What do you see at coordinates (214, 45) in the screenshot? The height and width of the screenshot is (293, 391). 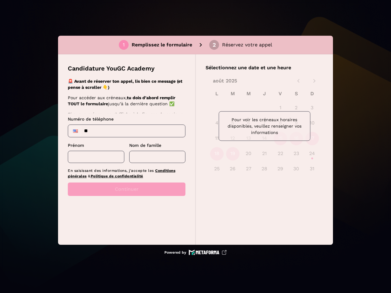 I see `div: 2` at bounding box center [214, 45].